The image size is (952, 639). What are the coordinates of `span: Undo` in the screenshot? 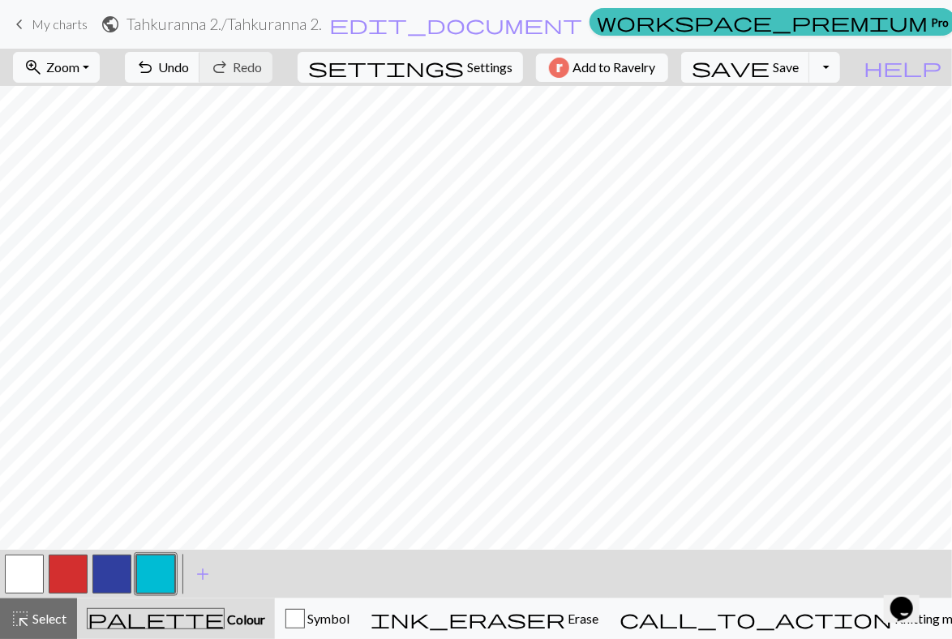 It's located at (174, 66).